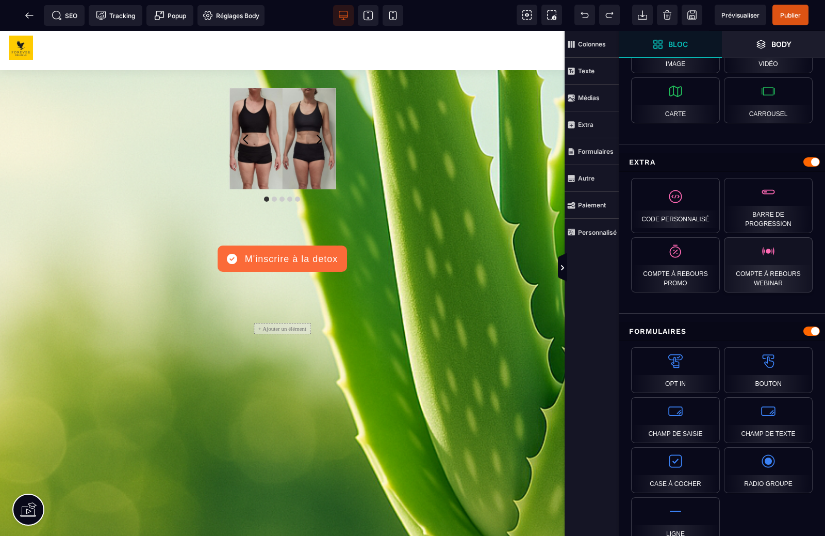  Describe the element at coordinates (676, 205) in the screenshot. I see `div: Code personnalisé` at that location.